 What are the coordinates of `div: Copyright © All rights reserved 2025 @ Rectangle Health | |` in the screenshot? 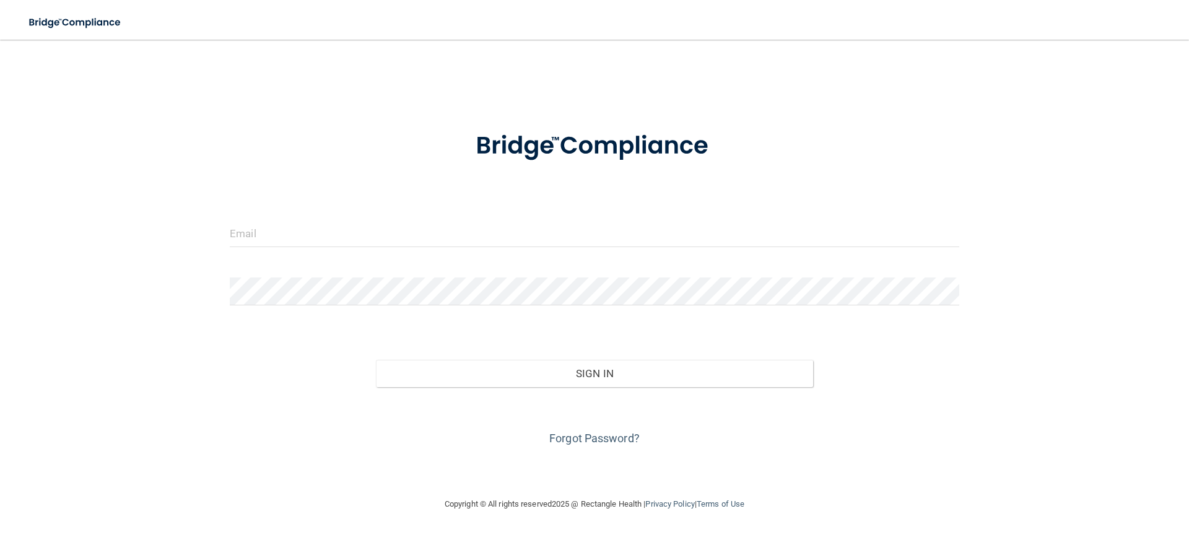 It's located at (595, 504).